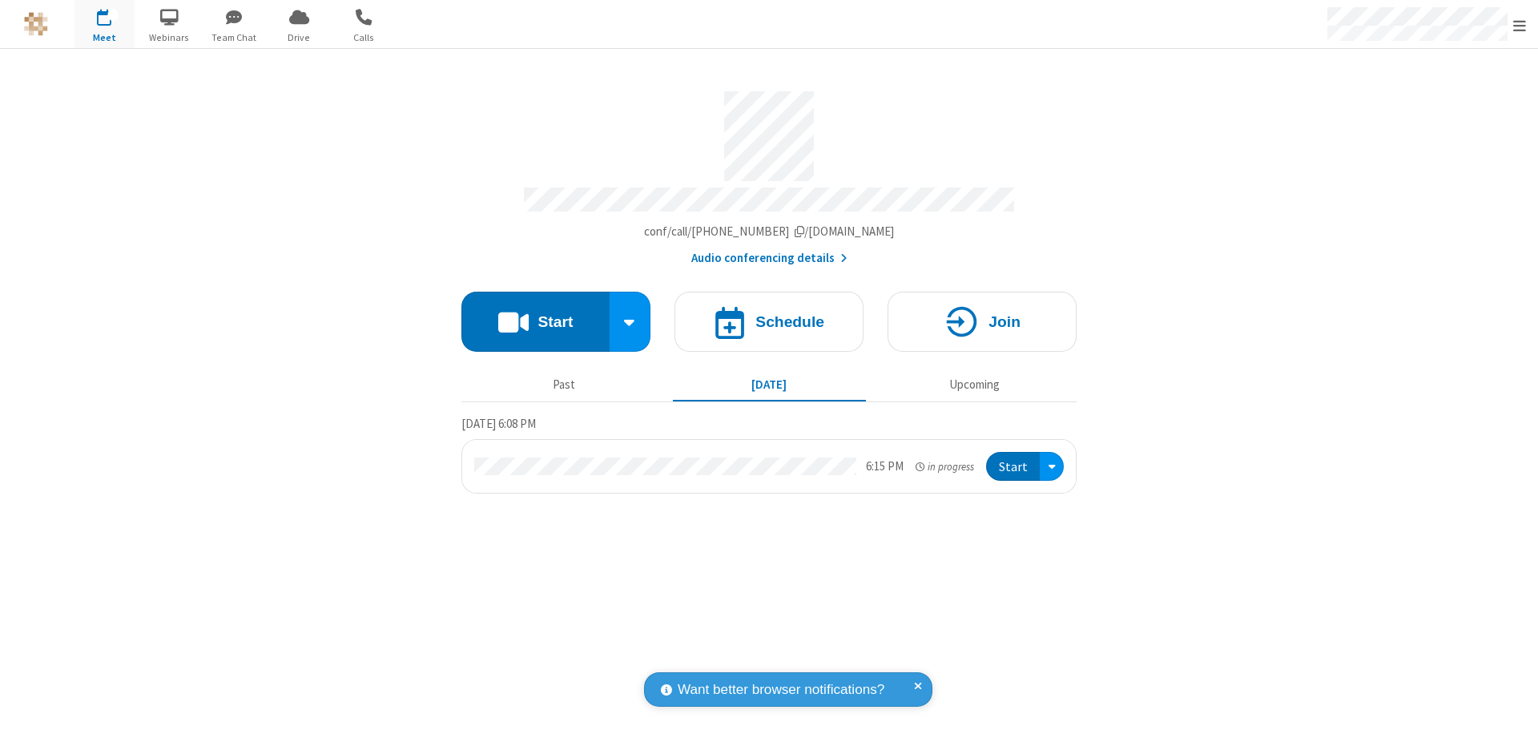 This screenshot has width=1538, height=734. Describe the element at coordinates (769, 231) in the screenshot. I see `span: Copy my meeting room link` at that location.